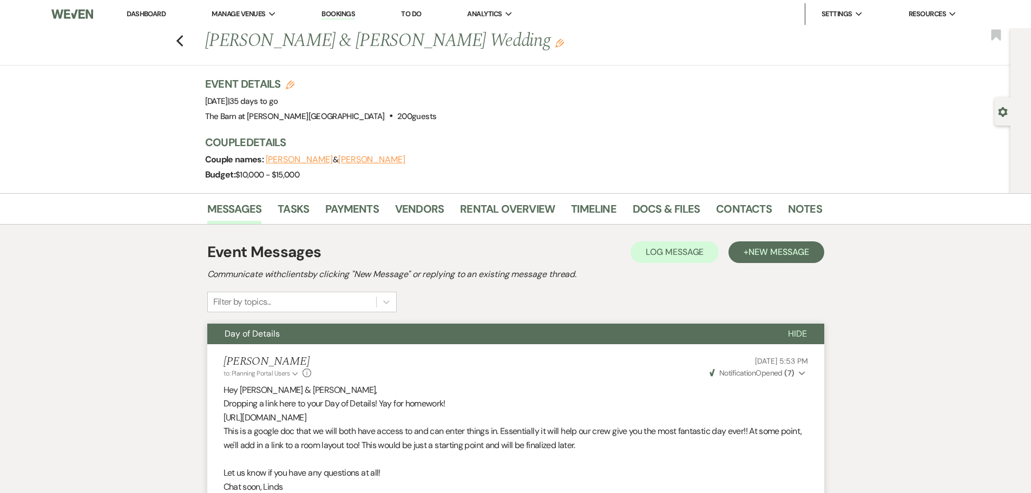 The width and height of the screenshot is (1031, 493). Describe the element at coordinates (252, 333) in the screenshot. I see `span: Day of Details` at that location.